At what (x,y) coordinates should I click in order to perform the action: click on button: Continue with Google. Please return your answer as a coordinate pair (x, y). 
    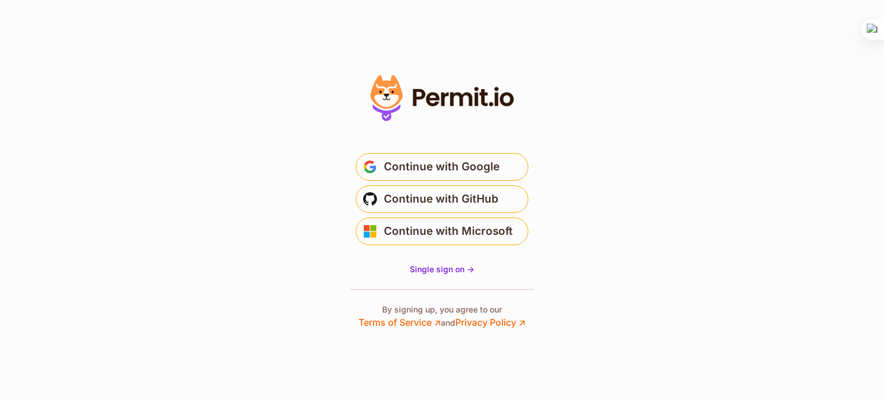
    Looking at the image, I should click on (442, 167).